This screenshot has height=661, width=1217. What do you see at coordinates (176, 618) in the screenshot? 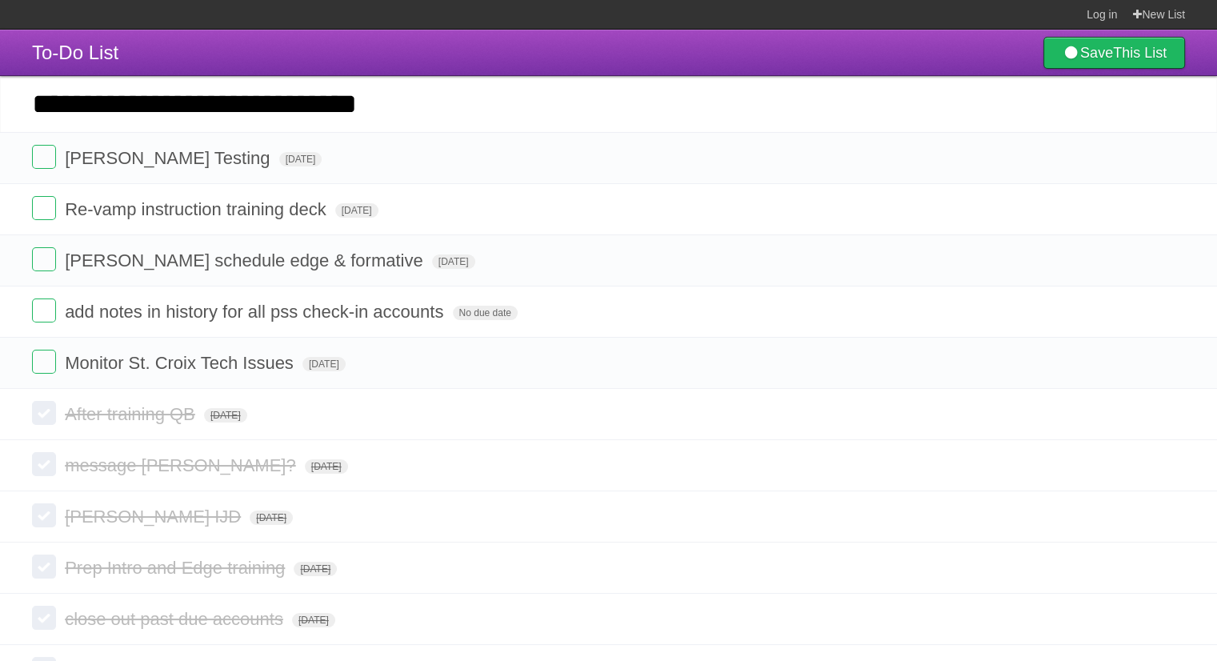
I see `span: close out past due accounts` at bounding box center [176, 618].